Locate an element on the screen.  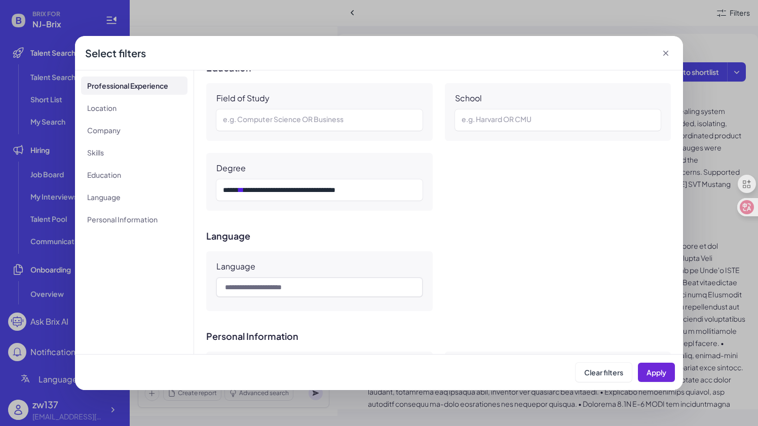
li: Skills is located at coordinates (134, 153).